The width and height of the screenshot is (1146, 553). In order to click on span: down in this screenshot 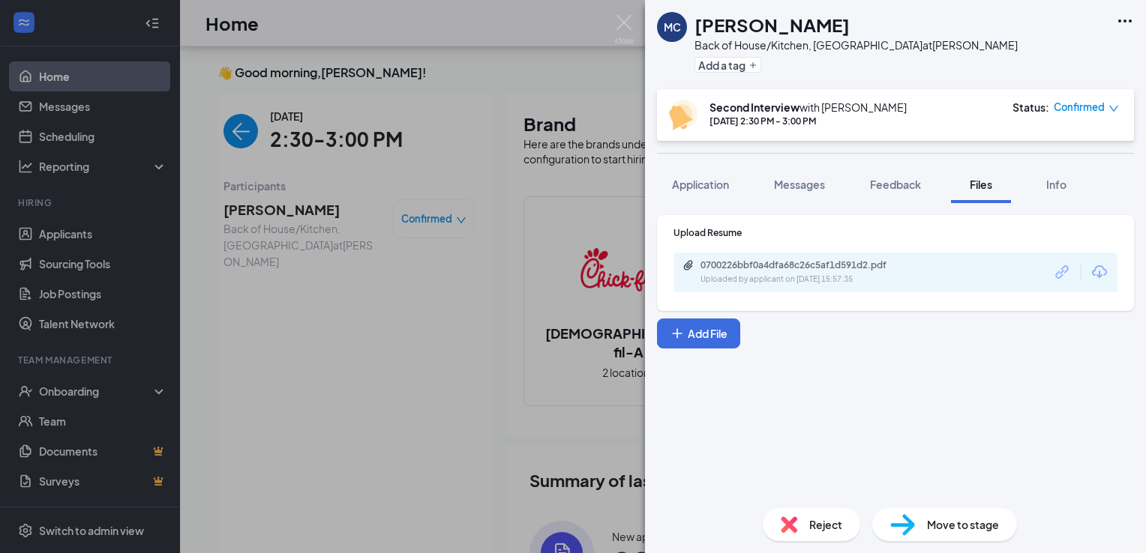, I will do `click(1114, 109)`.